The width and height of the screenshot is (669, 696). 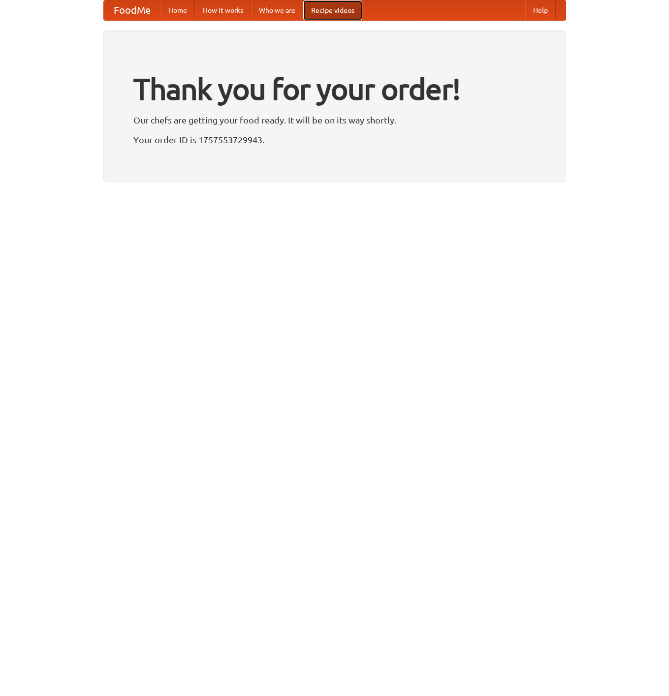 What do you see at coordinates (132, 10) in the screenshot?
I see `a: FoodMe` at bounding box center [132, 10].